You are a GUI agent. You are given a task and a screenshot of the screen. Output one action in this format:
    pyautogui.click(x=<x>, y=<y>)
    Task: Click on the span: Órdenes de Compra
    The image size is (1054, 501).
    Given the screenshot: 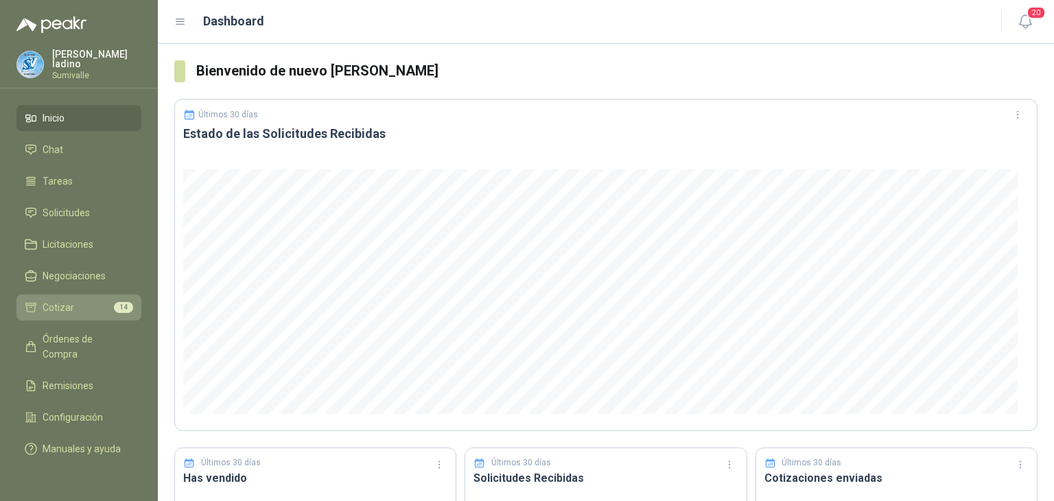 What is the action you would take?
    pyautogui.click(x=85, y=347)
    